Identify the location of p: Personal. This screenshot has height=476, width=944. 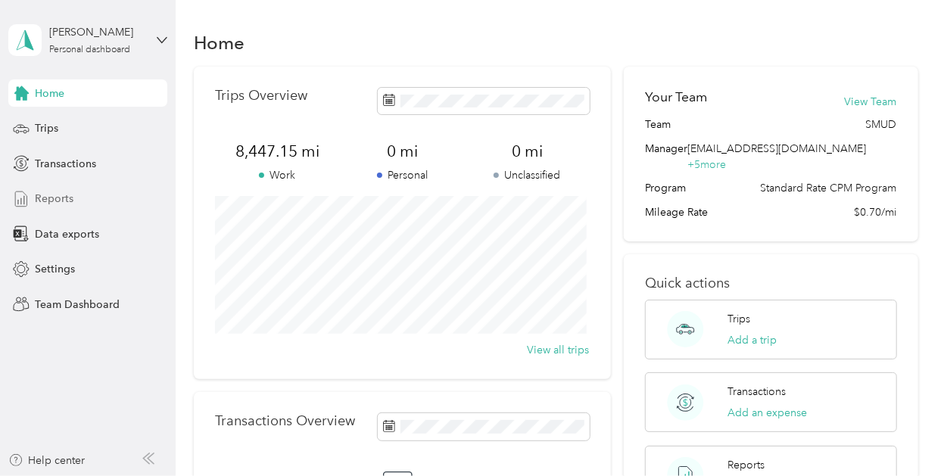
(402, 175).